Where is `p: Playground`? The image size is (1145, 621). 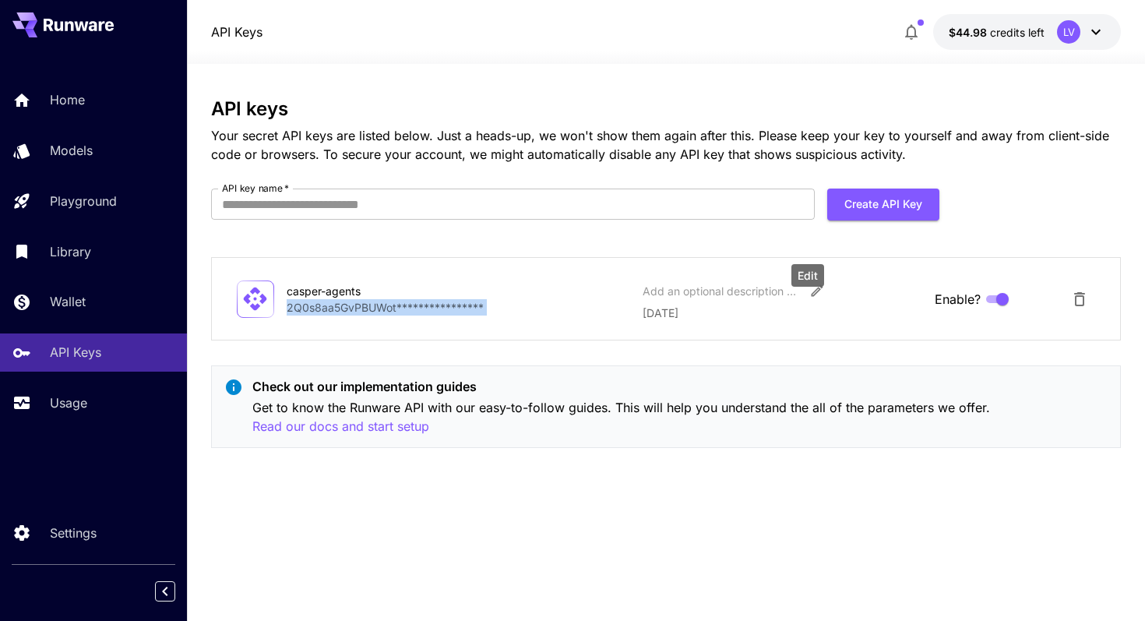 p: Playground is located at coordinates (83, 201).